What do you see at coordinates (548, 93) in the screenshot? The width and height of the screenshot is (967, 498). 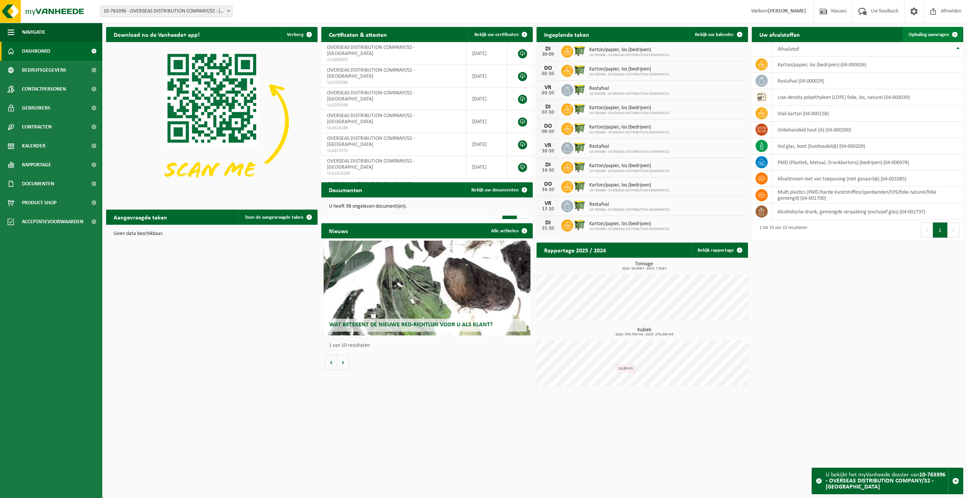 I see `div: 03-10` at bounding box center [548, 93].